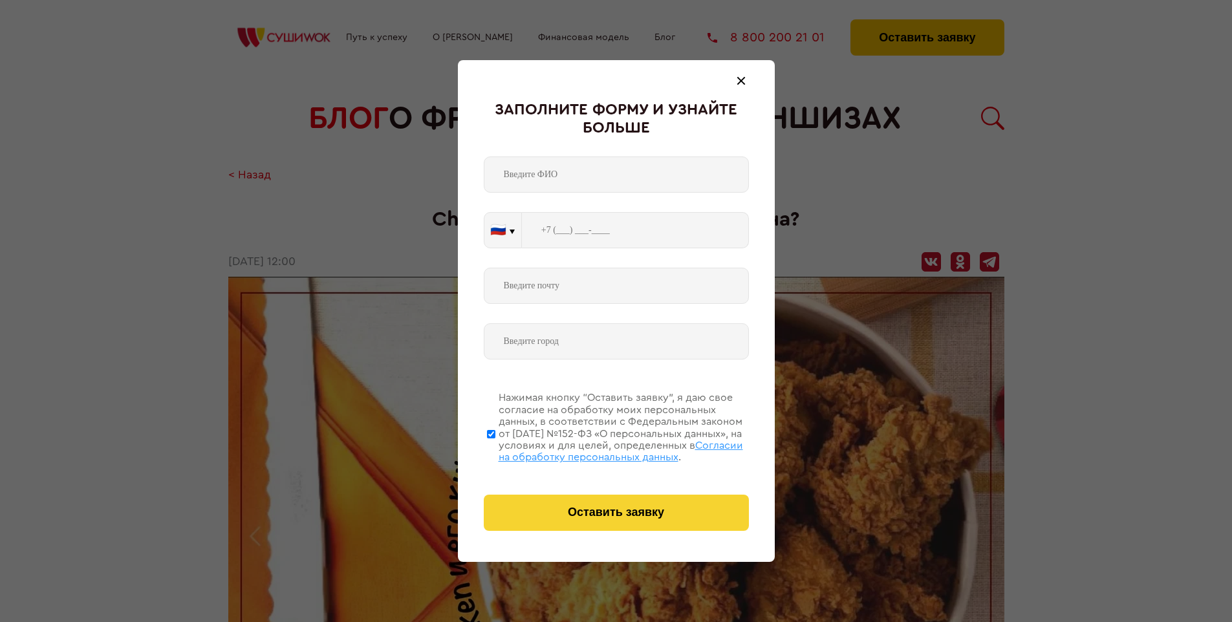 The width and height of the screenshot is (1232, 622). What do you see at coordinates (616, 513) in the screenshot?
I see `button: Оставить заявку` at bounding box center [616, 513].